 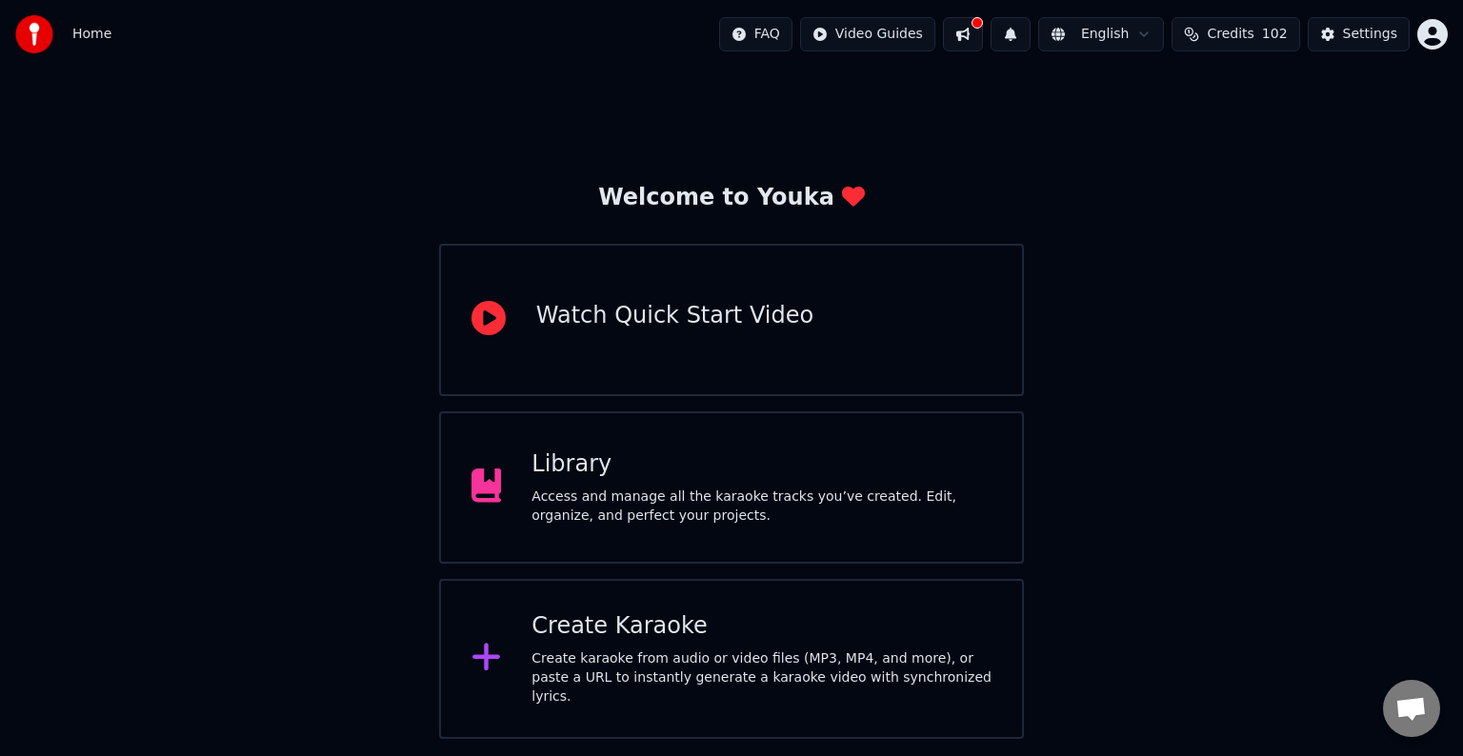 I want to click on span: Home, so click(x=91, y=34).